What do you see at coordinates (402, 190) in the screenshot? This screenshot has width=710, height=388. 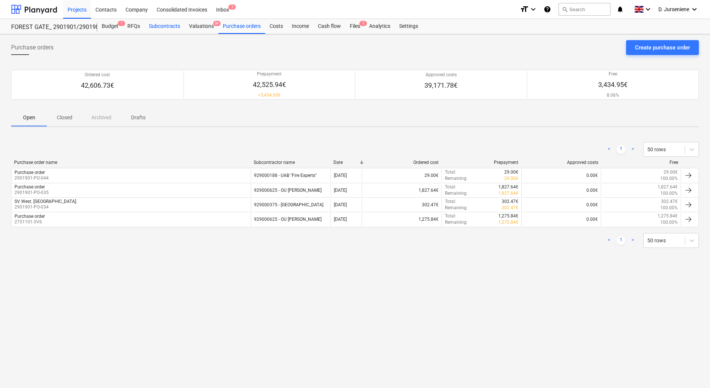 I see `div: 1,827.64€` at bounding box center [402, 190].